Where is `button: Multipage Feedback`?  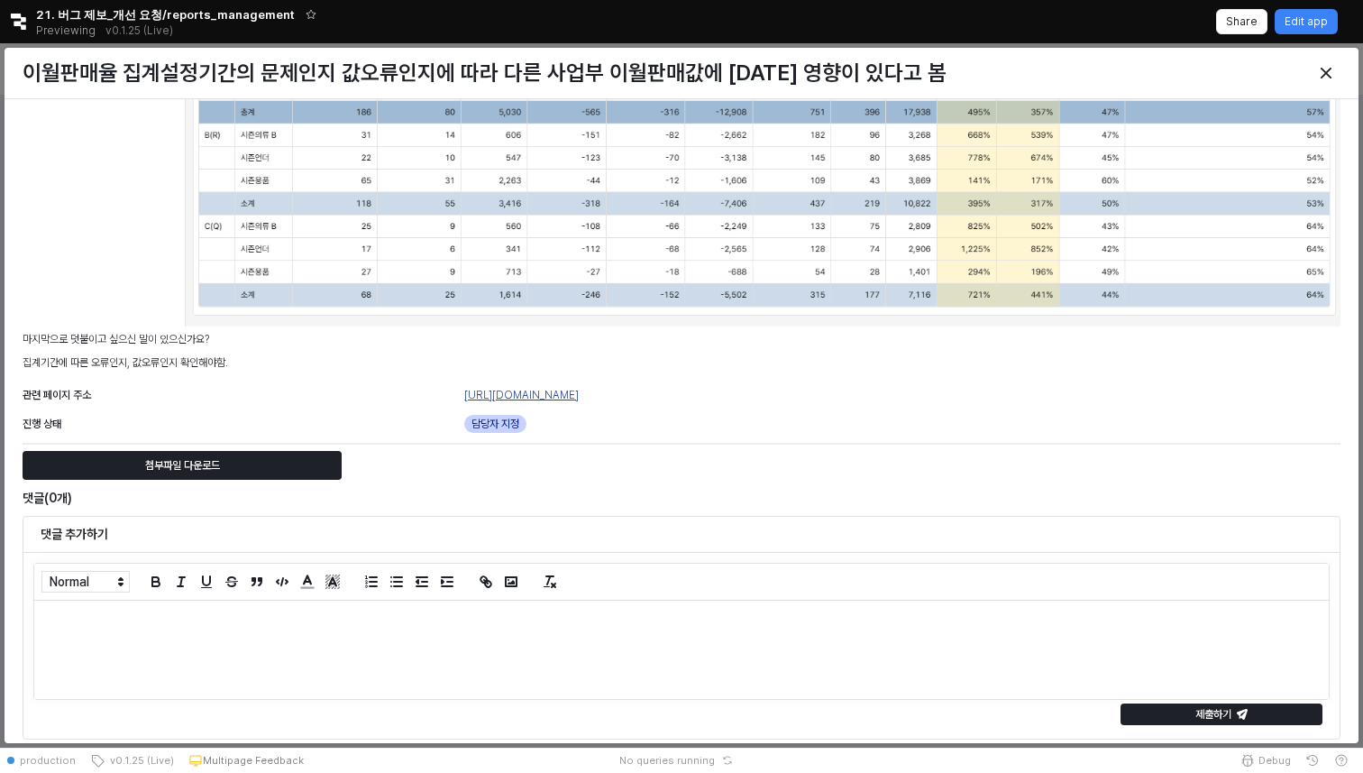 button: Multipage Feedback is located at coordinates (246, 760).